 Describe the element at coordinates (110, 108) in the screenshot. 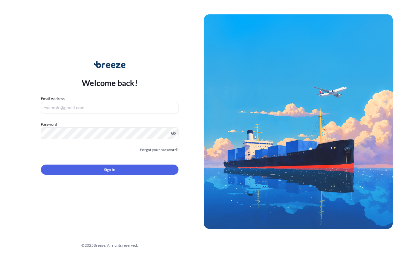

I see `input: example@gmail.com` at that location.